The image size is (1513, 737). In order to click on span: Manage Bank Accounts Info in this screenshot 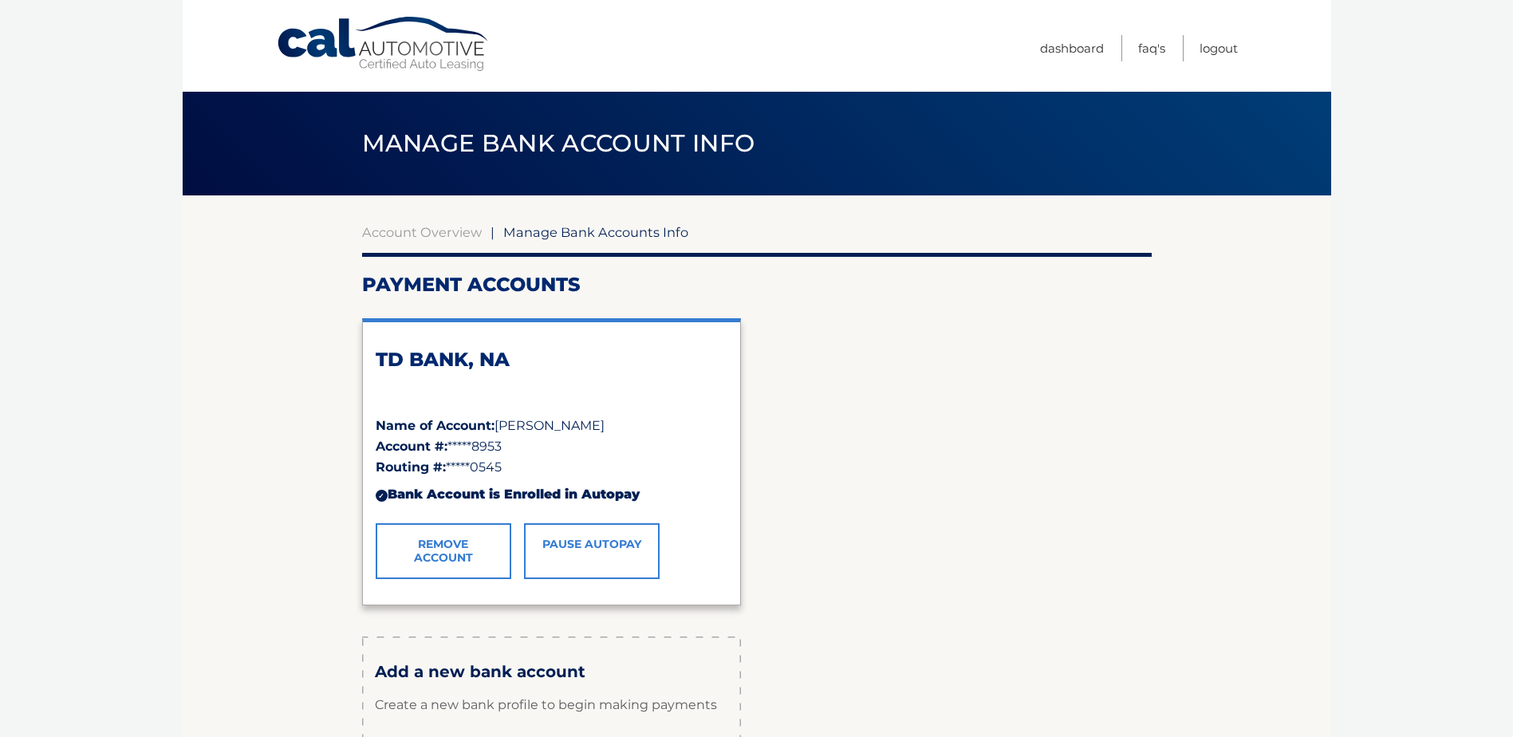, I will do `click(596, 232)`.